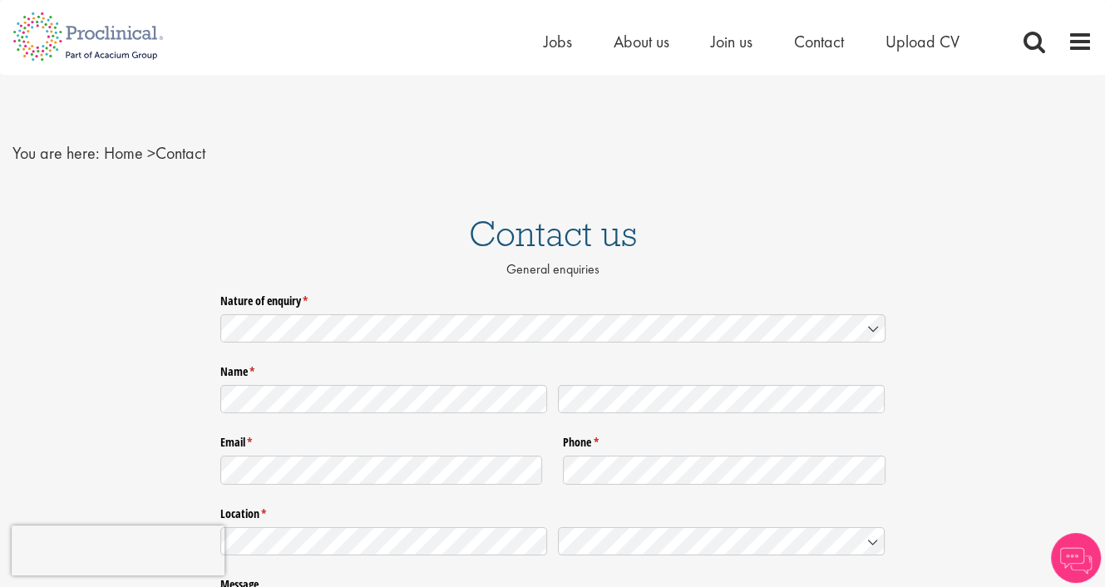 The height and width of the screenshot is (587, 1105). Describe the element at coordinates (56, 153) in the screenshot. I see `span: You are here:` at that location.